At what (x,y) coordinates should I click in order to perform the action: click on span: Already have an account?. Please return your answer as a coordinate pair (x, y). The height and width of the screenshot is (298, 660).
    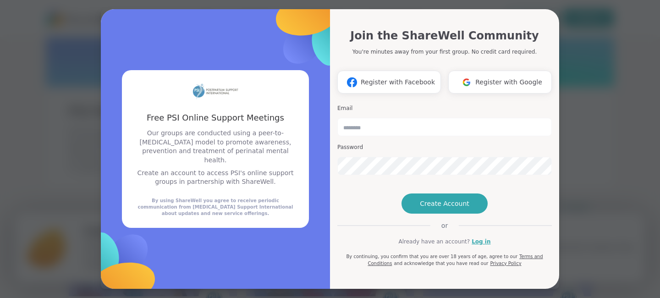
    Looking at the image, I should click on (434, 241).